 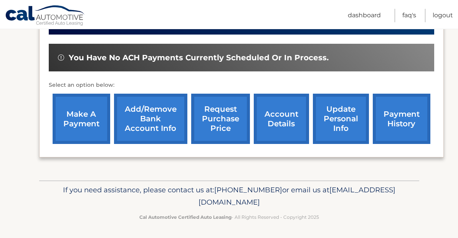 I want to click on a: Add/Remove bank account info, so click(x=151, y=119).